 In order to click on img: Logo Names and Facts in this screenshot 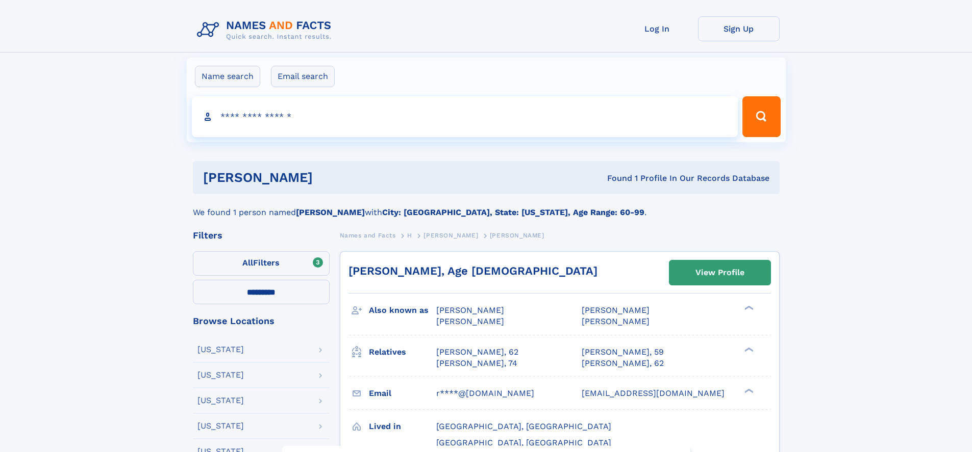, I will do `click(266, 30)`.